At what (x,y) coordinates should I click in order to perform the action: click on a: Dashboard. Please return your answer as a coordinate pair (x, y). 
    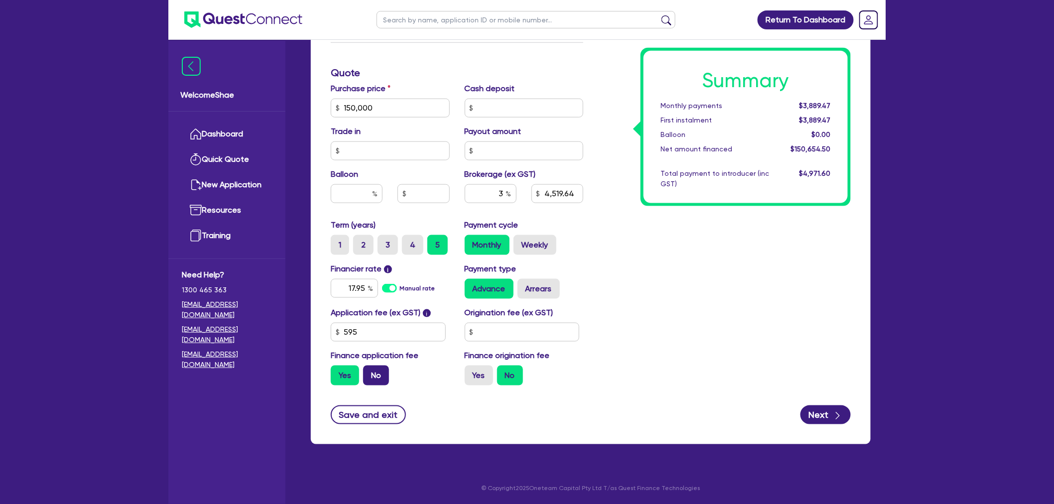
    Looking at the image, I should click on (227, 134).